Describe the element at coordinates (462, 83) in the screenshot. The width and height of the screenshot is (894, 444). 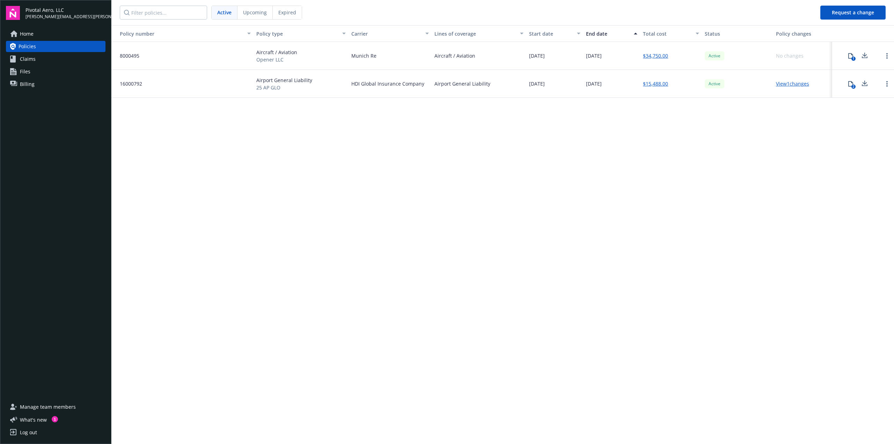
I see `div: Airport General Liability` at that location.